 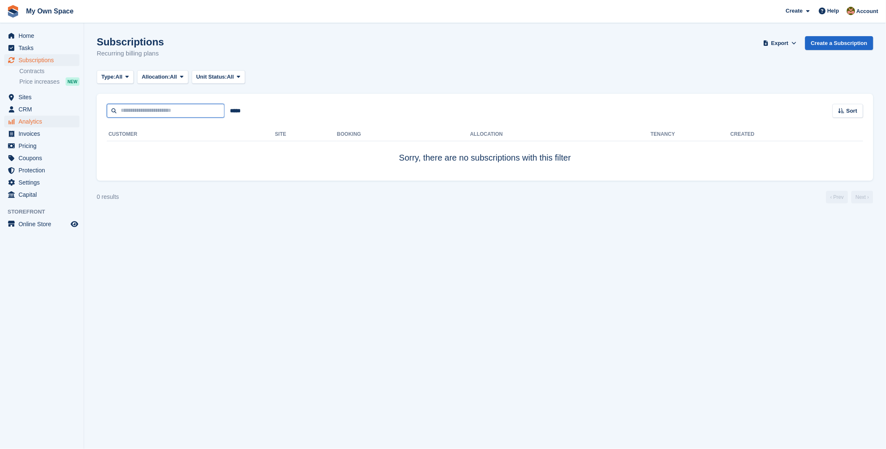 I want to click on a: My Own Space, so click(x=50, y=11).